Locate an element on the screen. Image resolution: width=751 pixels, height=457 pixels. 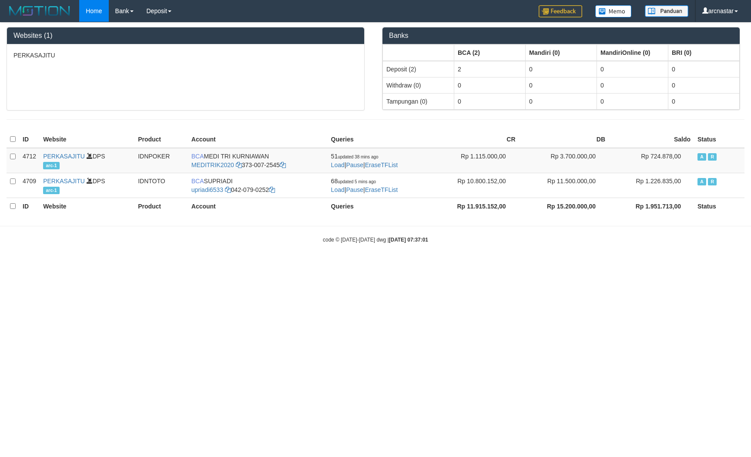
td: Withdraw (0) is located at coordinates (419, 85).